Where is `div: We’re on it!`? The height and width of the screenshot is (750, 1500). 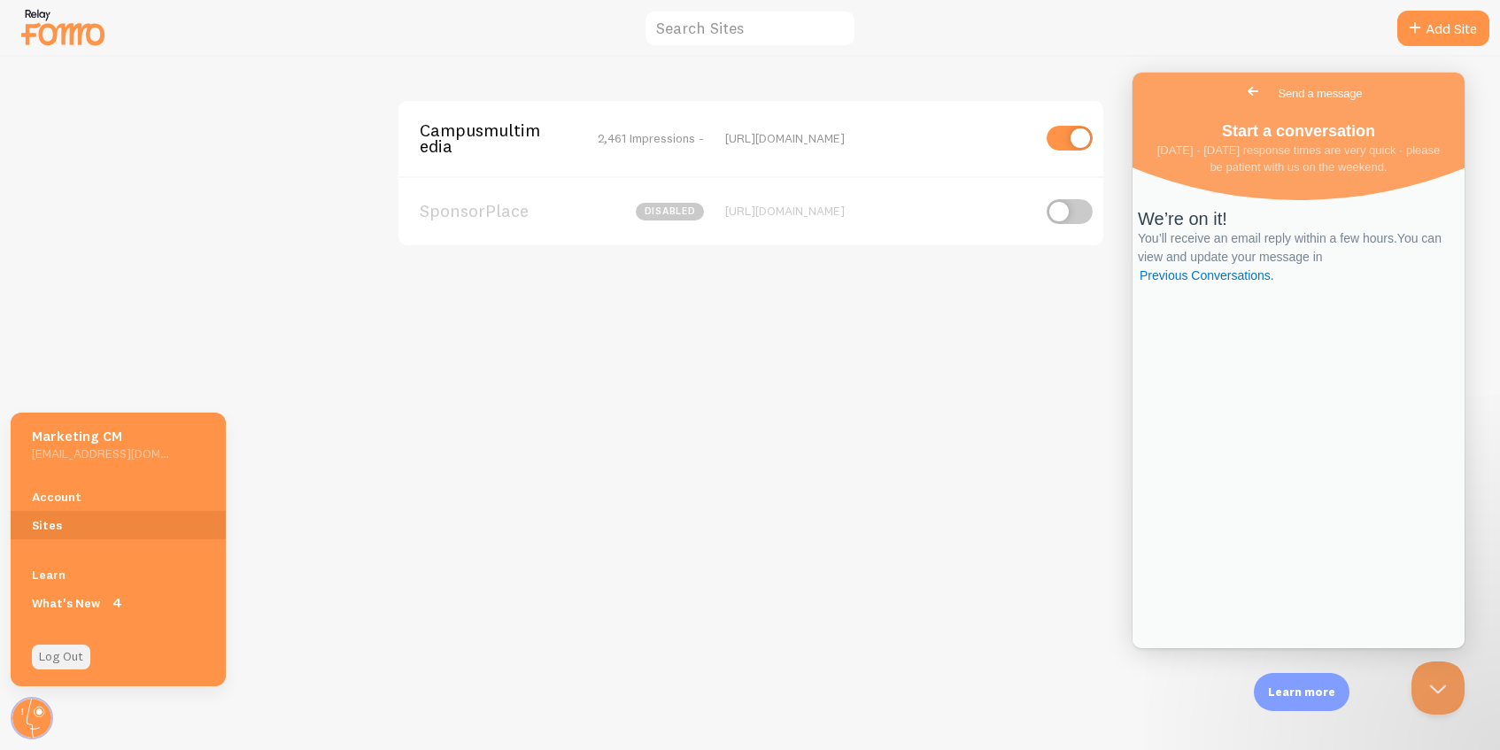 div: We’re on it! is located at coordinates (166, 146).